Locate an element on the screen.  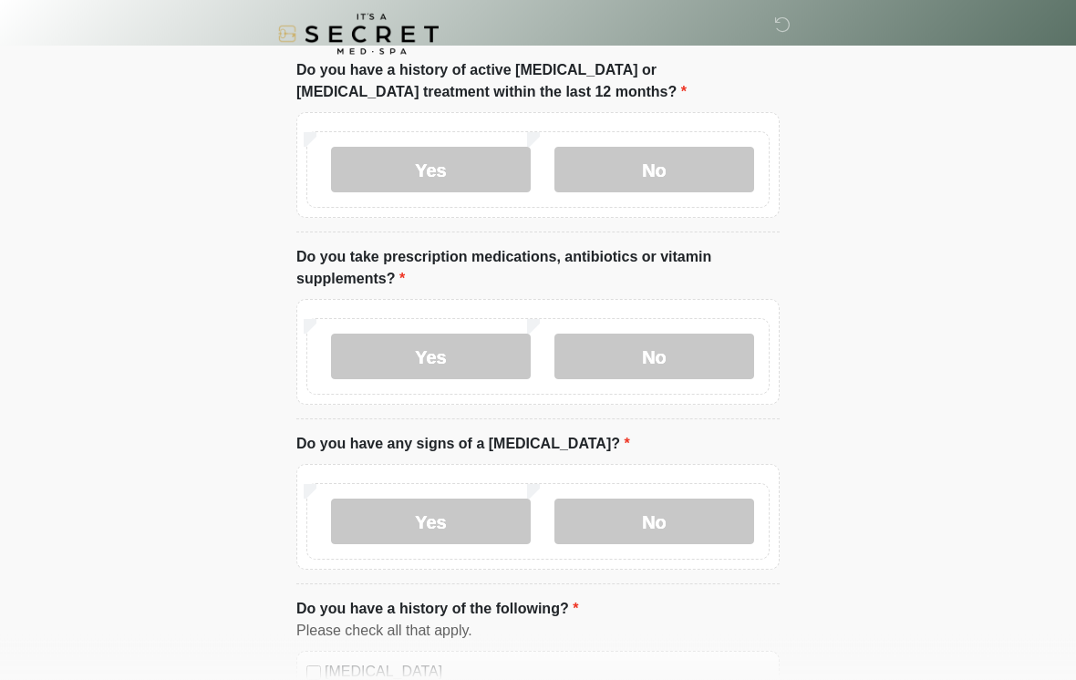
div: Please check all that apply. is located at coordinates (538, 632).